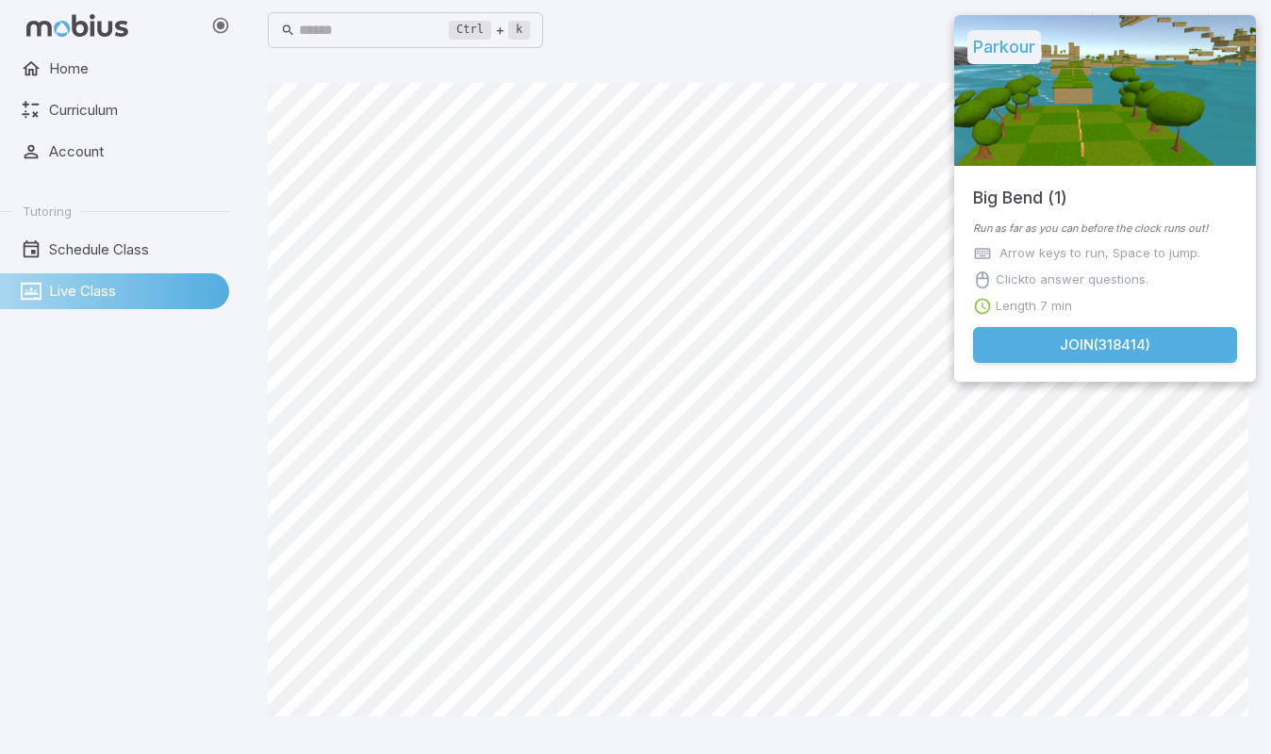 The height and width of the screenshot is (754, 1271). I want to click on button: Fullscreen Game, so click(1114, 30).